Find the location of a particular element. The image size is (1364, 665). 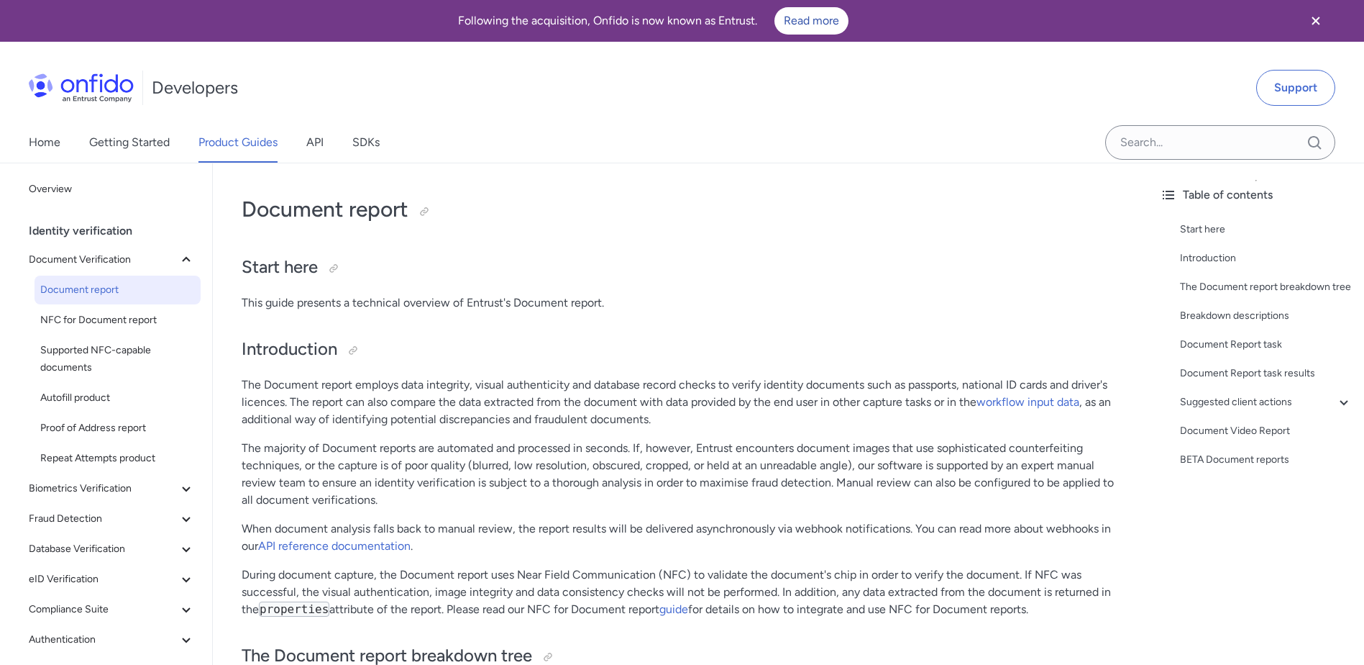

h2: Introduction is located at coordinates (680, 350).